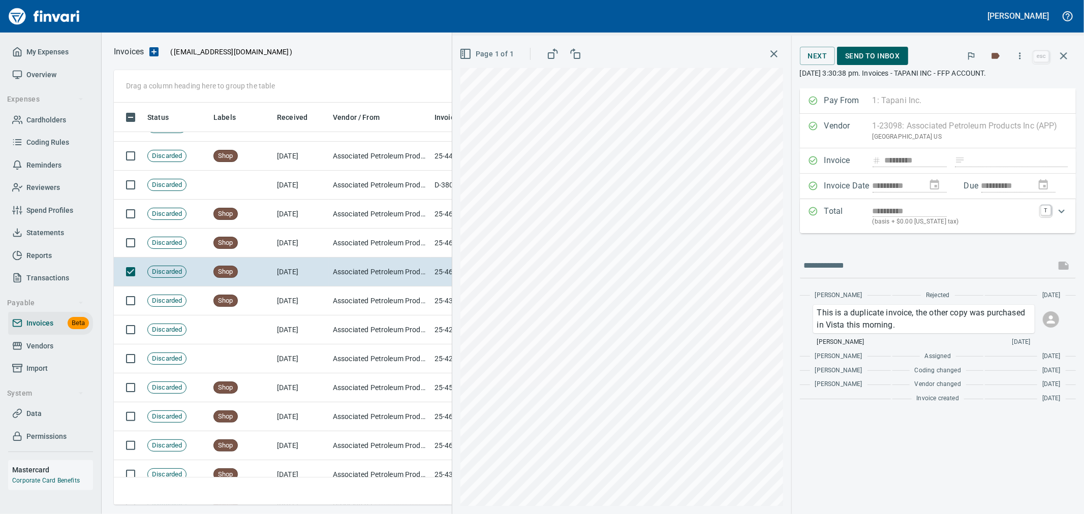  I want to click on p: This is a duplicate invoice, the other copy was purchased in Vista this morning., so click(924, 319).